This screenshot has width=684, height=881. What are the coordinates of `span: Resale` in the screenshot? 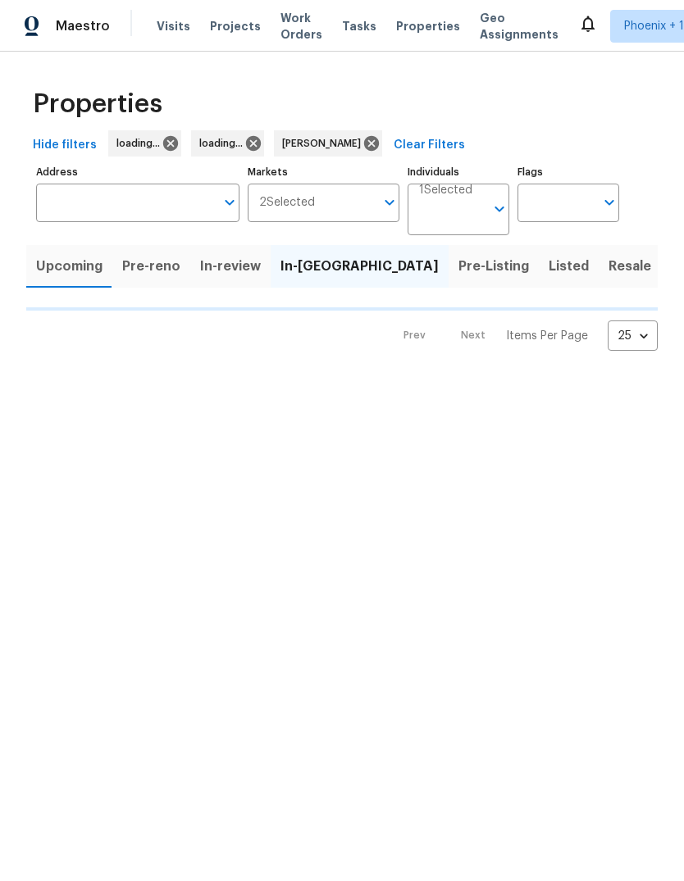 It's located at (629, 266).